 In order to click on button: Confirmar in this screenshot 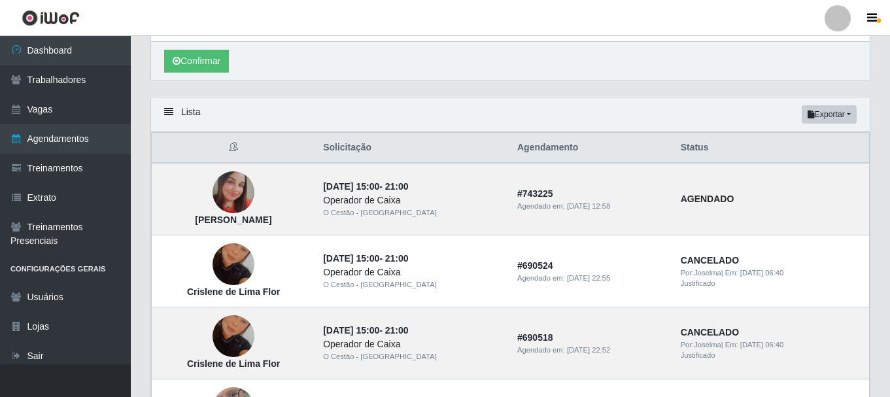, I will do `click(196, 61)`.